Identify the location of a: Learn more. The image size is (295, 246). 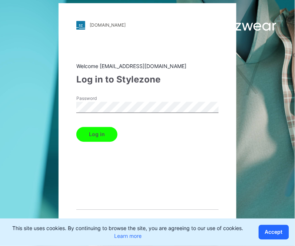
(128, 236).